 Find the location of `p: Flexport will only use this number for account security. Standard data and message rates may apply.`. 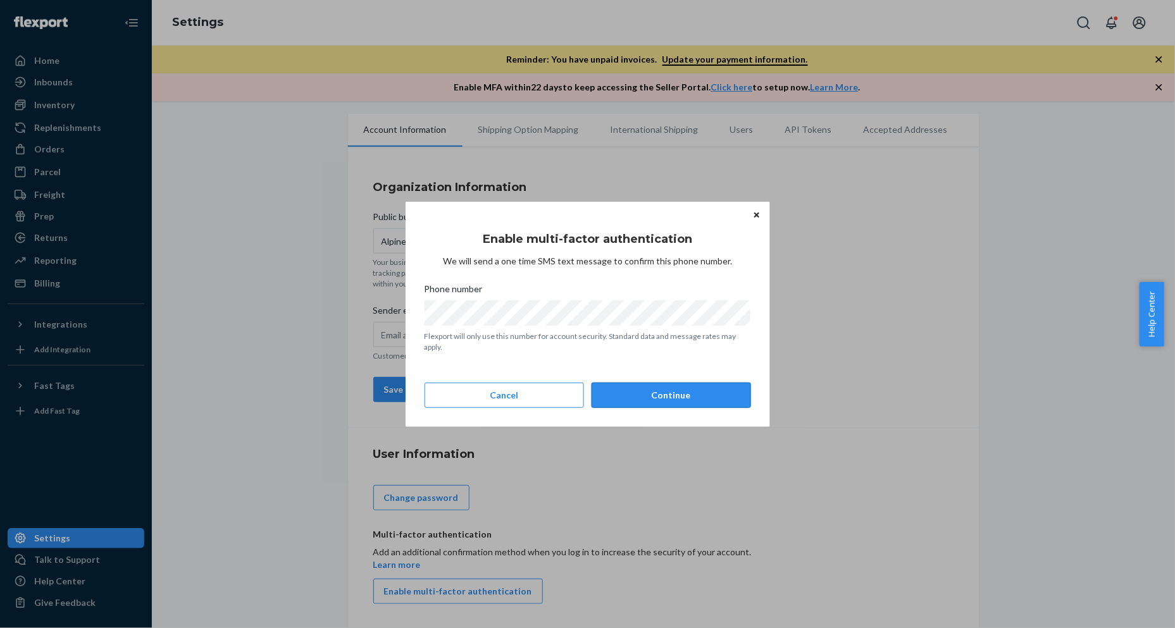

p: Flexport will only use this number for account security. Standard data and message rates may apply. is located at coordinates (588, 342).